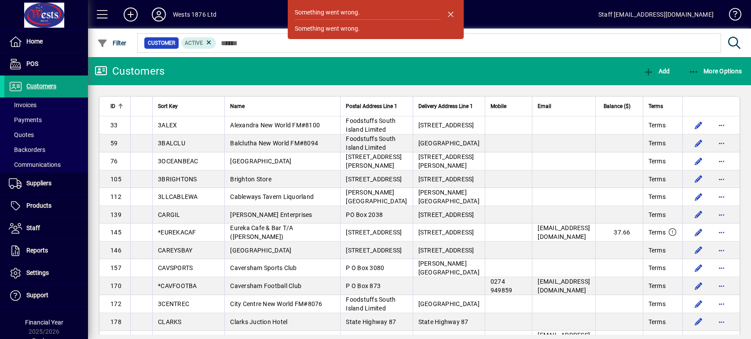 This screenshot has width=751, height=339. What do you see at coordinates (715, 71) in the screenshot?
I see `button: More Options` at bounding box center [715, 71].